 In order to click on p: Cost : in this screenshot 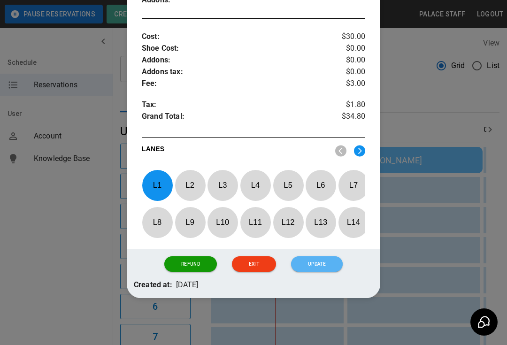, I will do `click(235, 37)`.